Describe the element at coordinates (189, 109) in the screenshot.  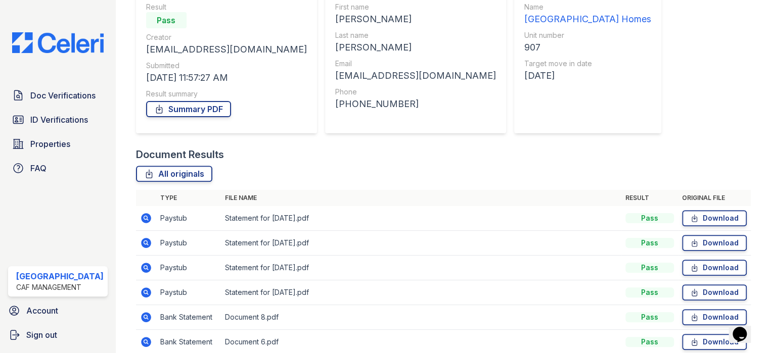
I see `a: Summary PDF` at that location.